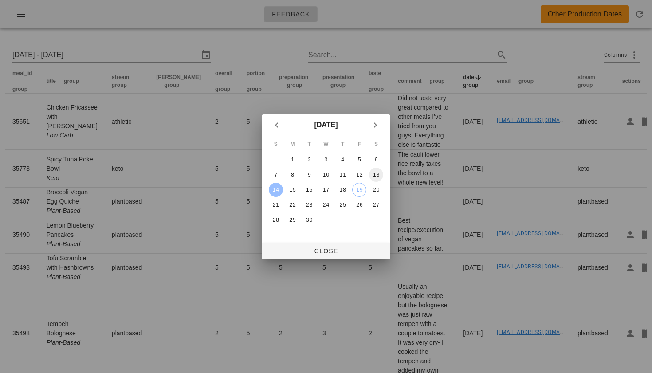  Describe the element at coordinates (376, 175) in the screenshot. I see `button: 13` at that location.